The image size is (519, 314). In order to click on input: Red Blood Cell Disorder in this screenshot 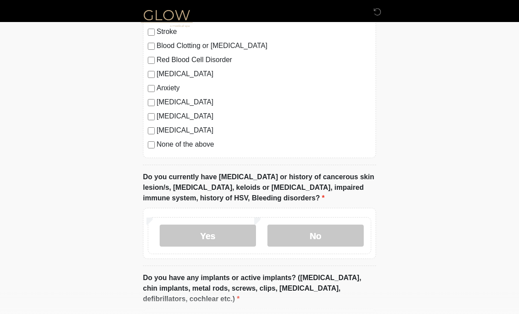, I will do `click(151, 60)`.